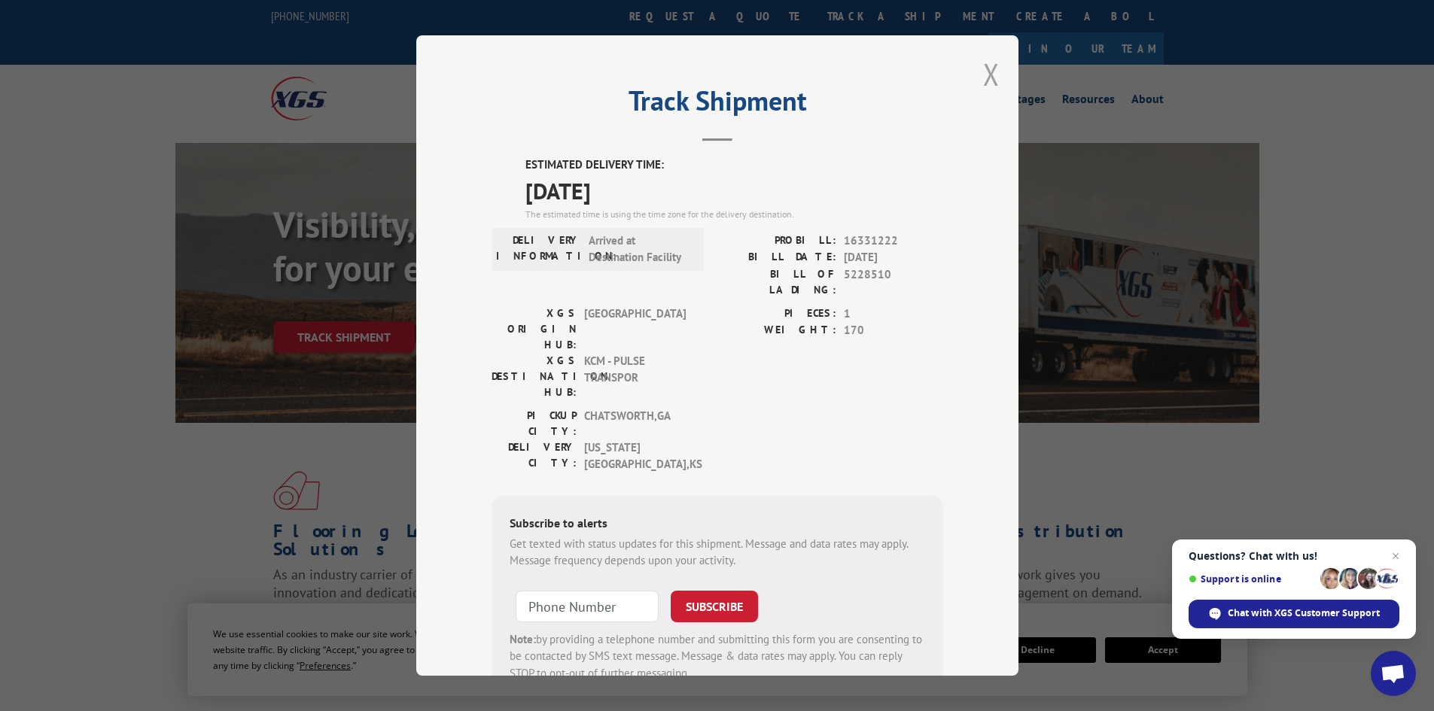 The width and height of the screenshot is (1434, 711). What do you see at coordinates (734, 165) in the screenshot?
I see `label: ESTIMATED DELIVERY TIME:` at bounding box center [734, 165].